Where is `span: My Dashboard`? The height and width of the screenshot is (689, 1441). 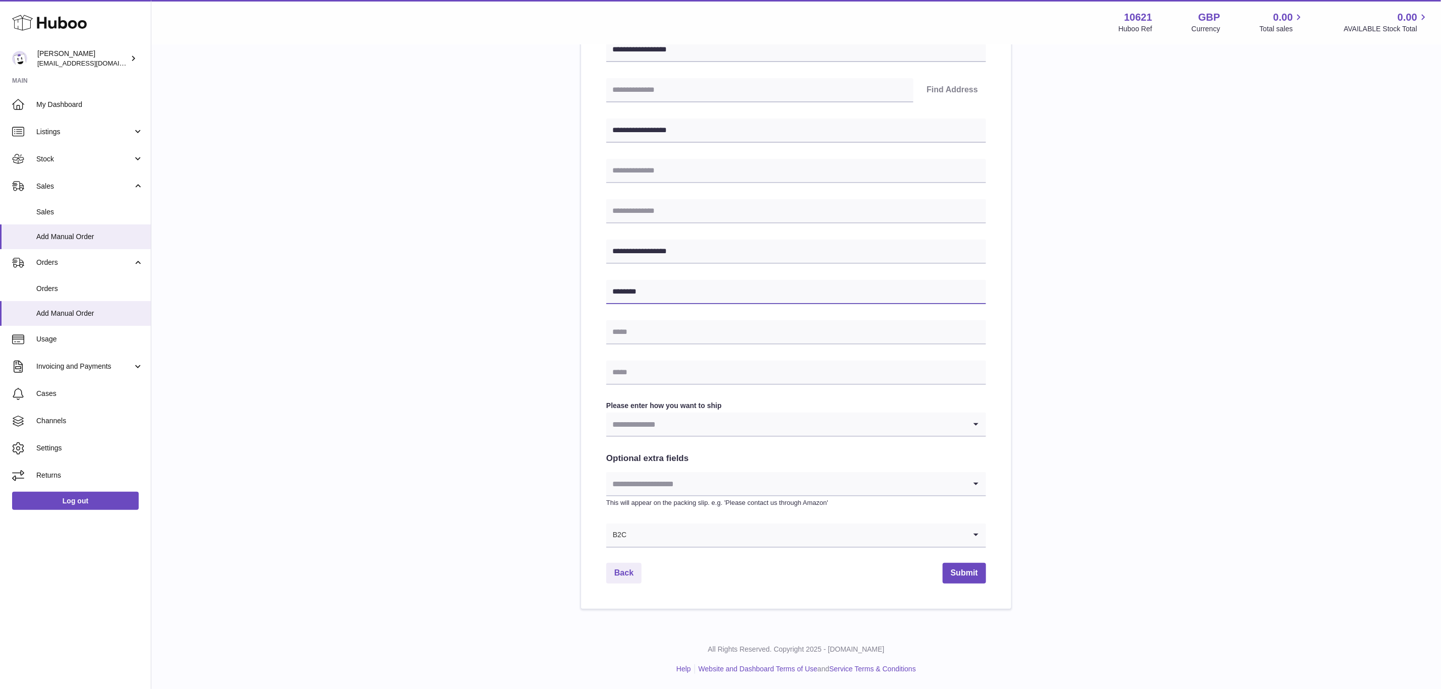
span: My Dashboard is located at coordinates (90, 104).